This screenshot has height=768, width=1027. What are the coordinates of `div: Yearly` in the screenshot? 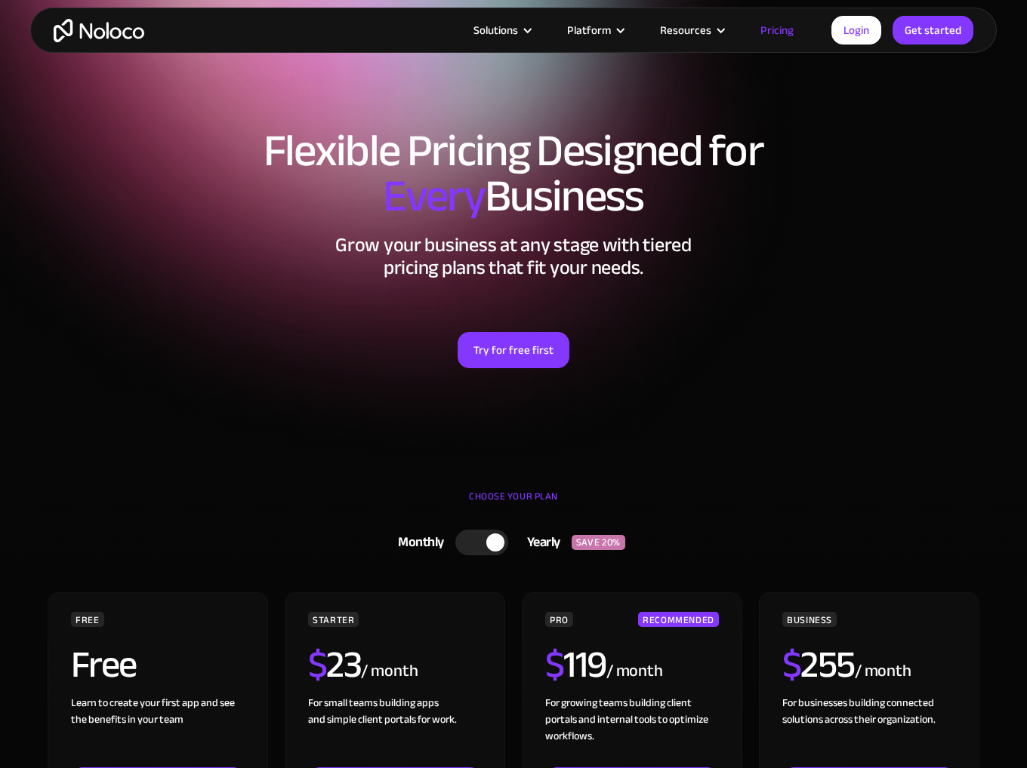 It's located at (540, 543).